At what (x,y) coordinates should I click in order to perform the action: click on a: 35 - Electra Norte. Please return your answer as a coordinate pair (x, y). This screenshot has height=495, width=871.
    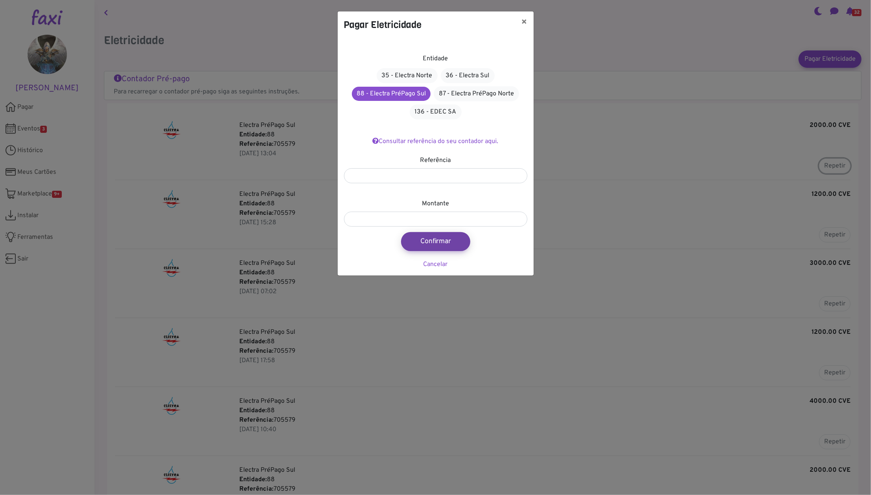
    Looking at the image, I should click on (407, 76).